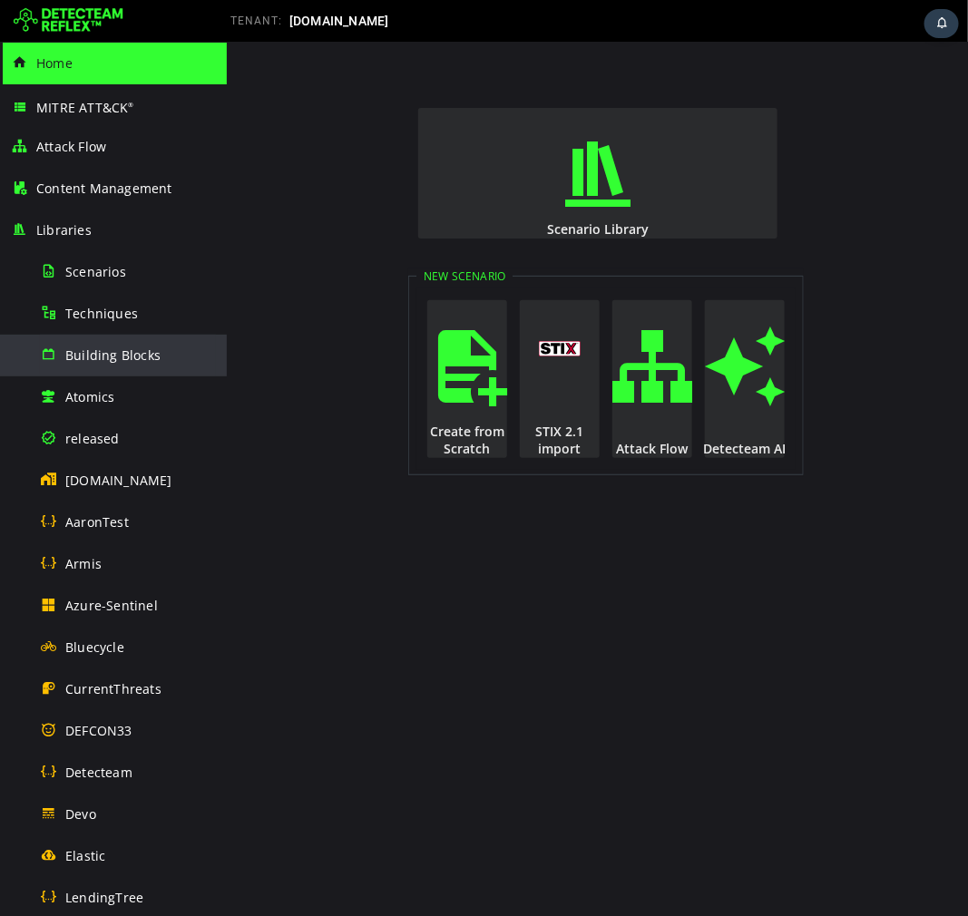 The width and height of the screenshot is (968, 916). Describe the element at coordinates (333, 337) in the screenshot. I see `button: STIX 2.1 import` at that location.